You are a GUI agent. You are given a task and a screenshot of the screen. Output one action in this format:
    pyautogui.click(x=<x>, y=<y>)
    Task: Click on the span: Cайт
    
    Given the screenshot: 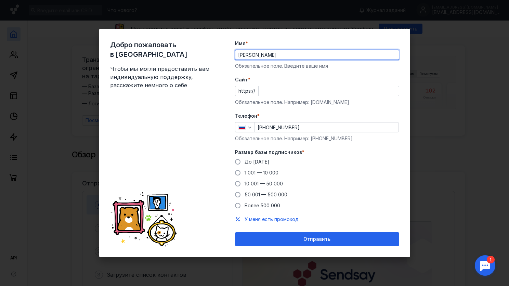 What is the action you would take?
    pyautogui.click(x=242, y=80)
    